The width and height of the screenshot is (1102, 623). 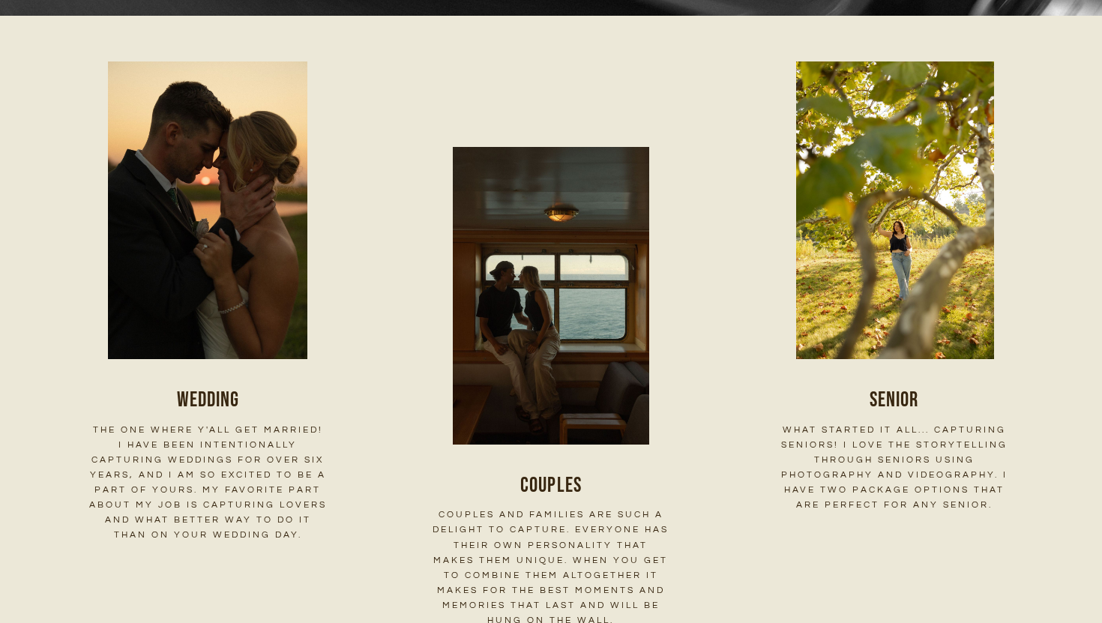 What do you see at coordinates (208, 211) in the screenshot?
I see `img: A romantic sunset photo of a couple embracing at a lakeside wedding ceremony in formal attire.` at bounding box center [208, 211].